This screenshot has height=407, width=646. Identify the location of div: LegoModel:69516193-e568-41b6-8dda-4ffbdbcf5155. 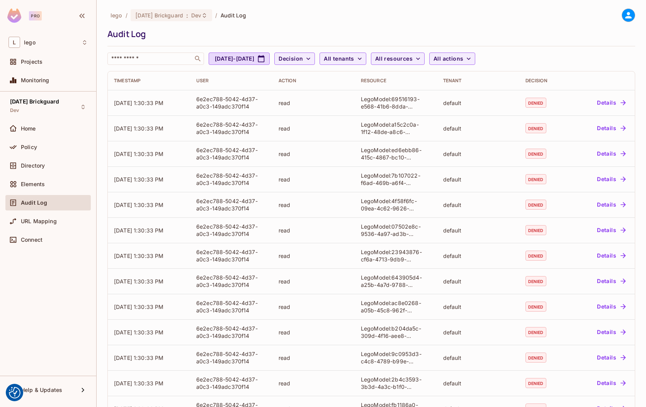
(396, 103).